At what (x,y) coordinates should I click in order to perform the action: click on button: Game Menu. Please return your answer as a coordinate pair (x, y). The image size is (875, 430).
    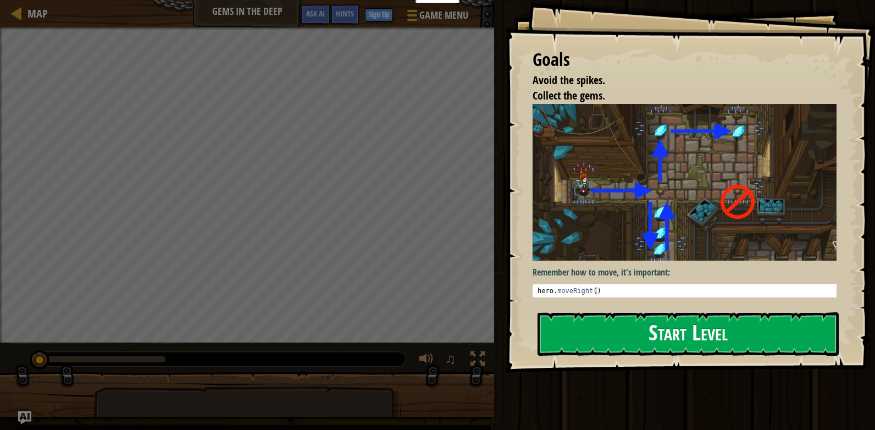
    Looking at the image, I should click on (436, 17).